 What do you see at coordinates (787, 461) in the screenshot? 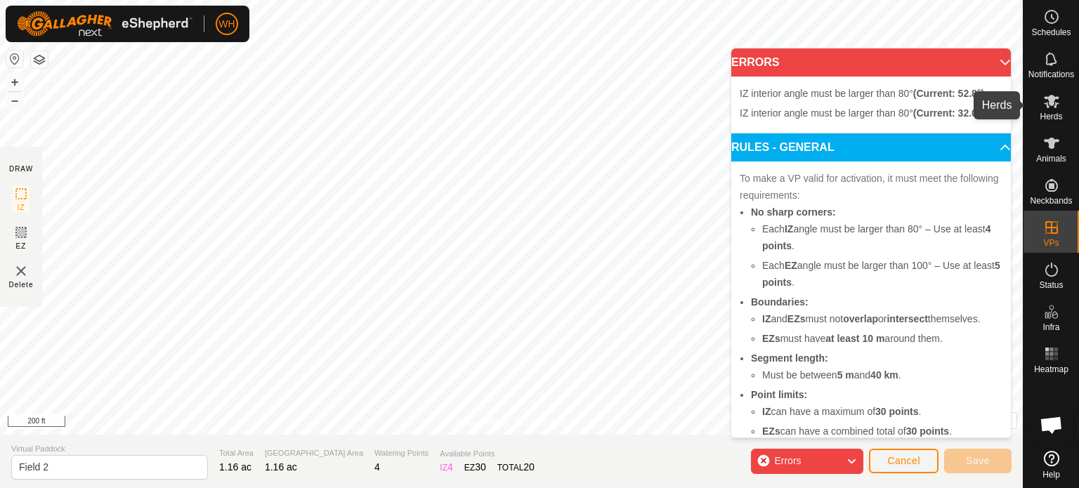
I see `span: Errors` at bounding box center [787, 461].